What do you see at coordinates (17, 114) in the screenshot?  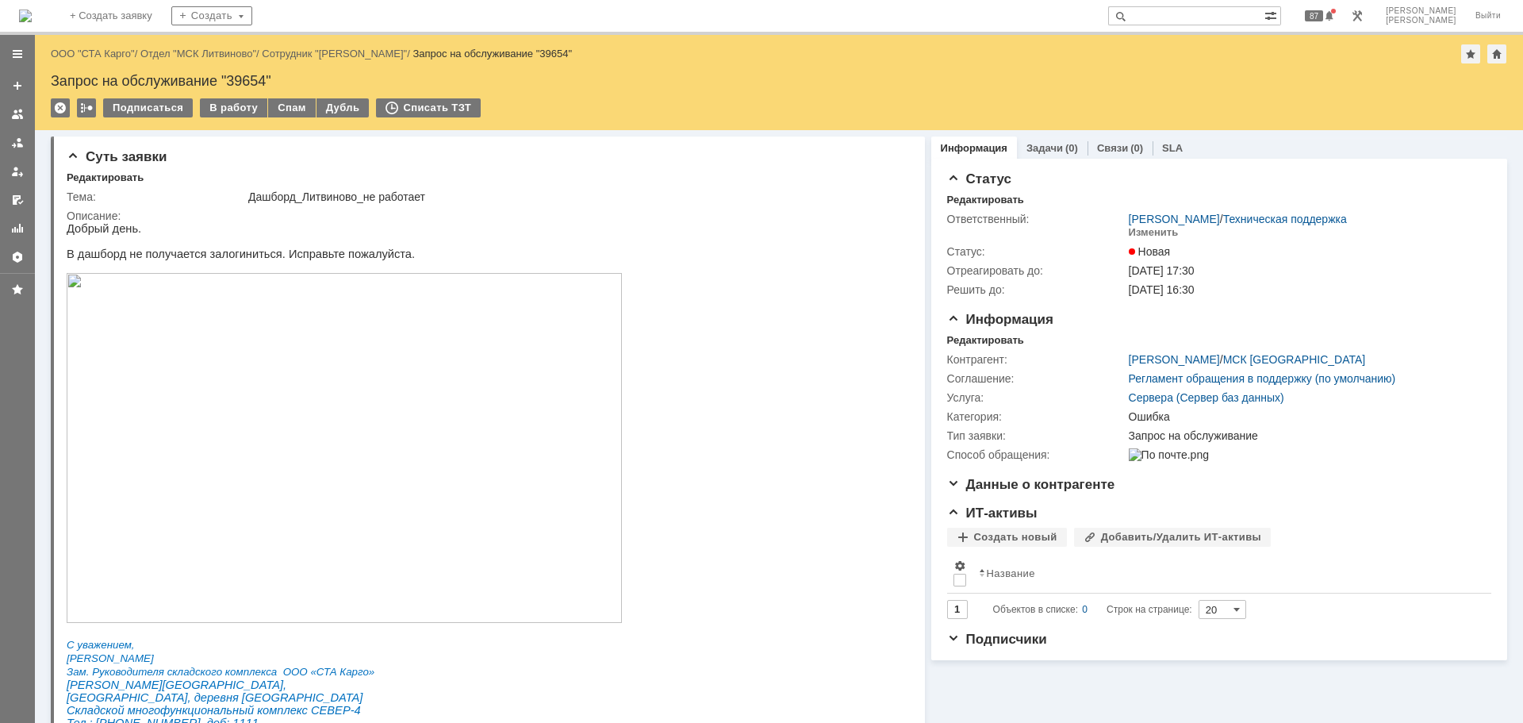 I see `a: Заявки на командах` at bounding box center [17, 114].